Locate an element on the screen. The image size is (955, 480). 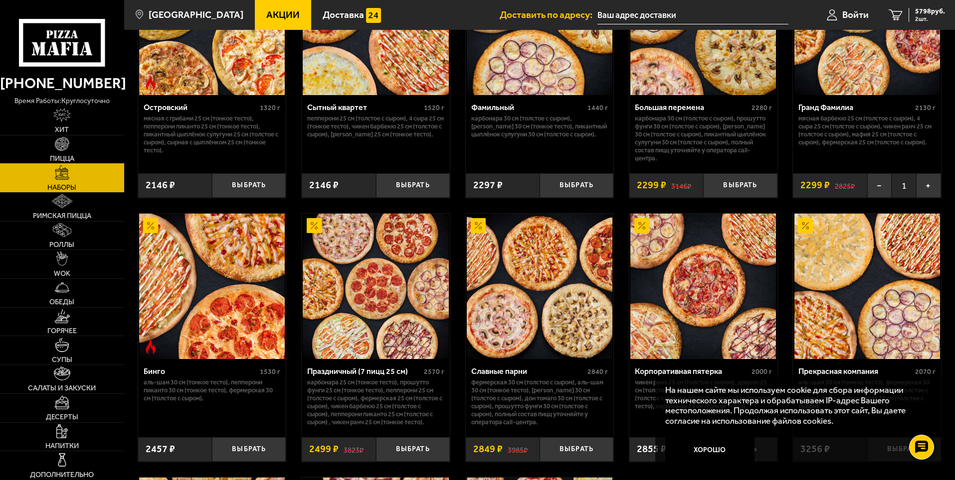
span: 2457 ₽ is located at coordinates (160, 450).